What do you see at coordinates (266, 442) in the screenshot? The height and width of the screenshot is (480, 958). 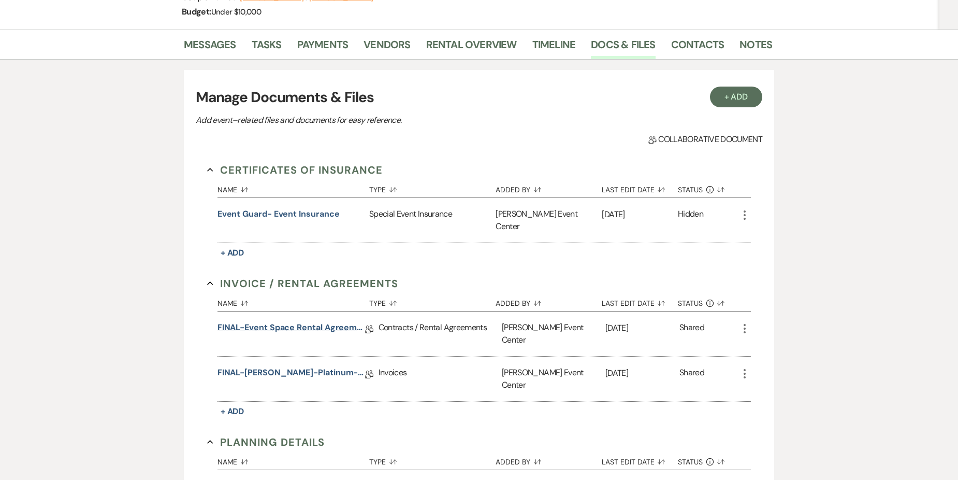 I see `button: Planning Details` at bounding box center [266, 442].